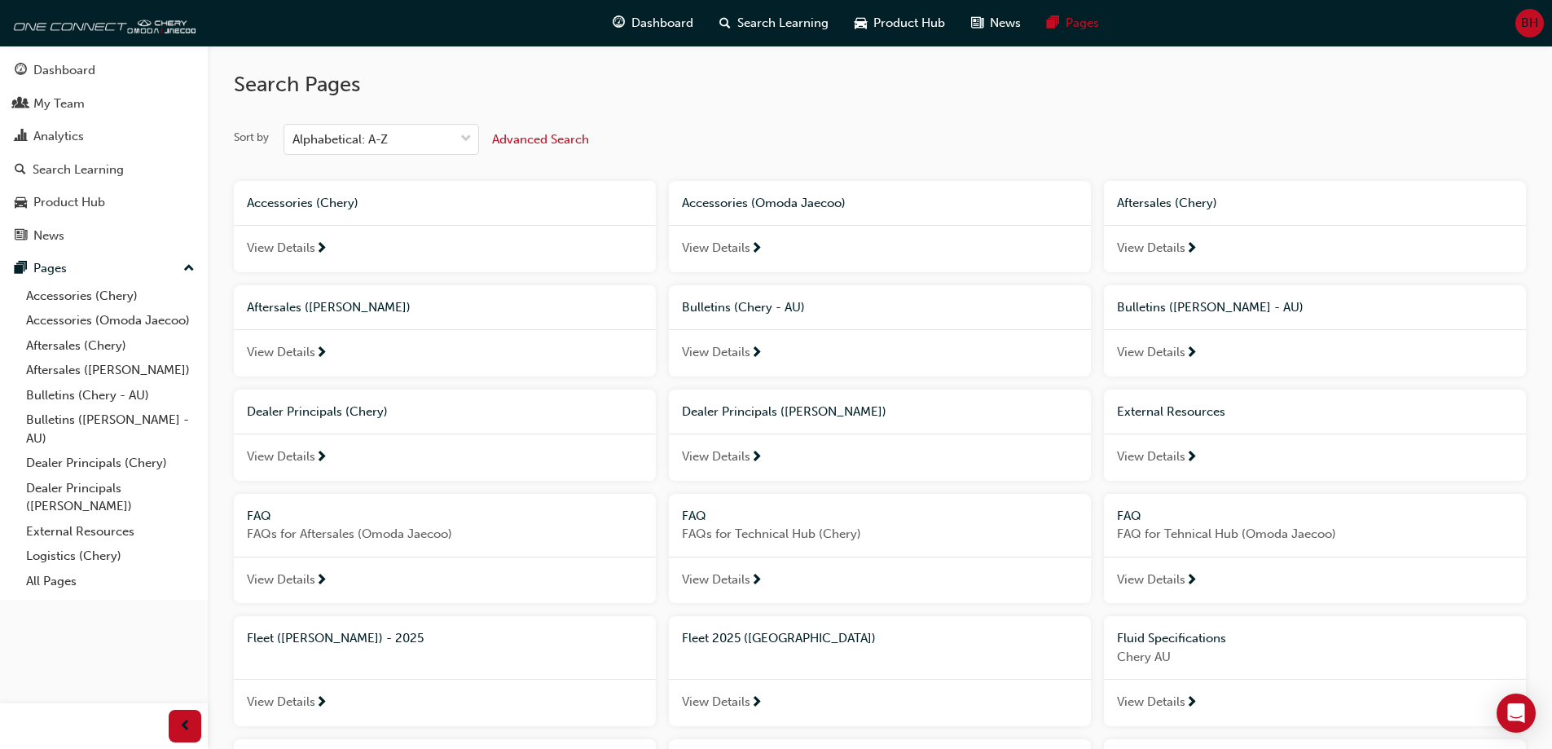  I want to click on span: BH, so click(1529, 23).